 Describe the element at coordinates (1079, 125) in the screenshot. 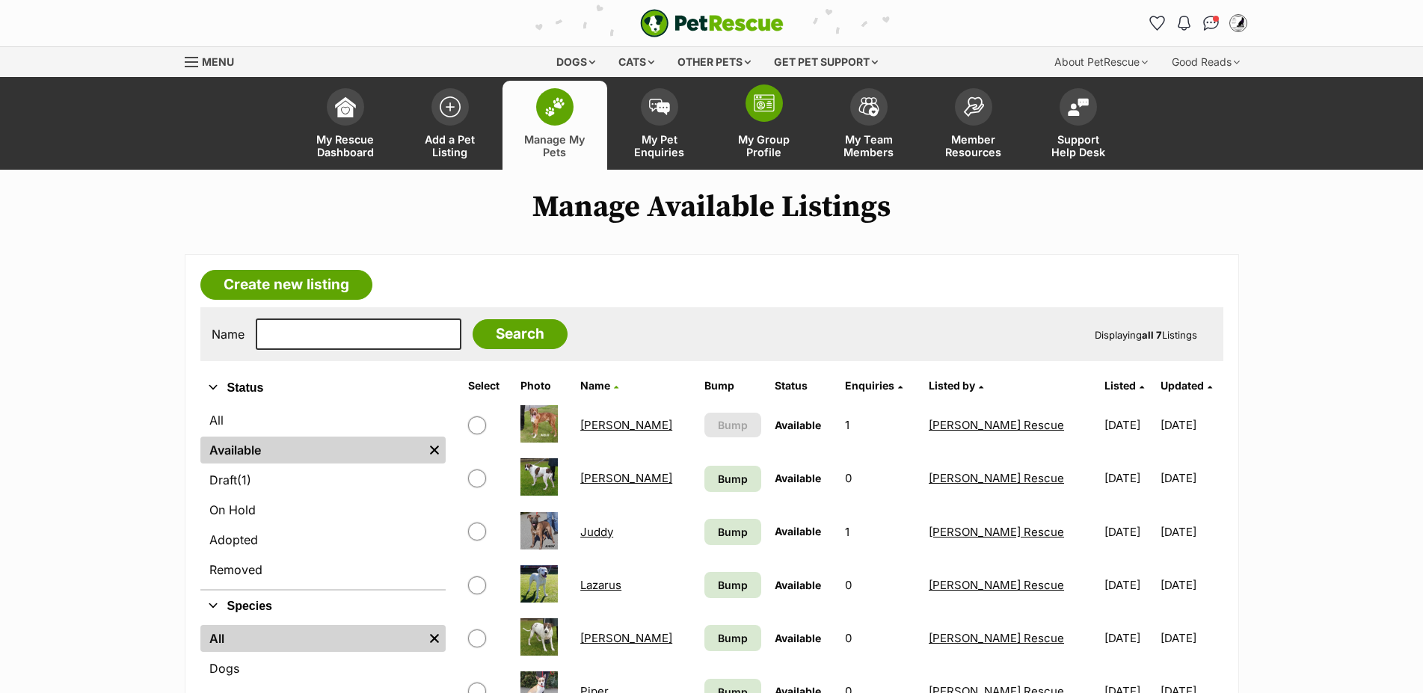

I see `a: Support Help Desk` at that location.